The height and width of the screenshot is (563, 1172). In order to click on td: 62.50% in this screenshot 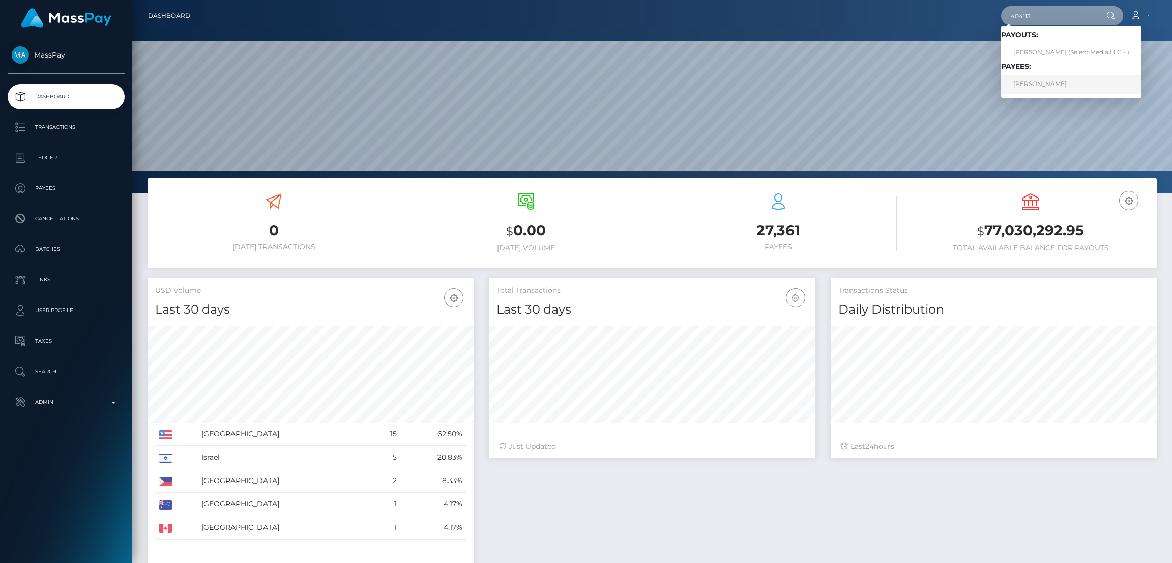, I will do `click(433, 434)`.